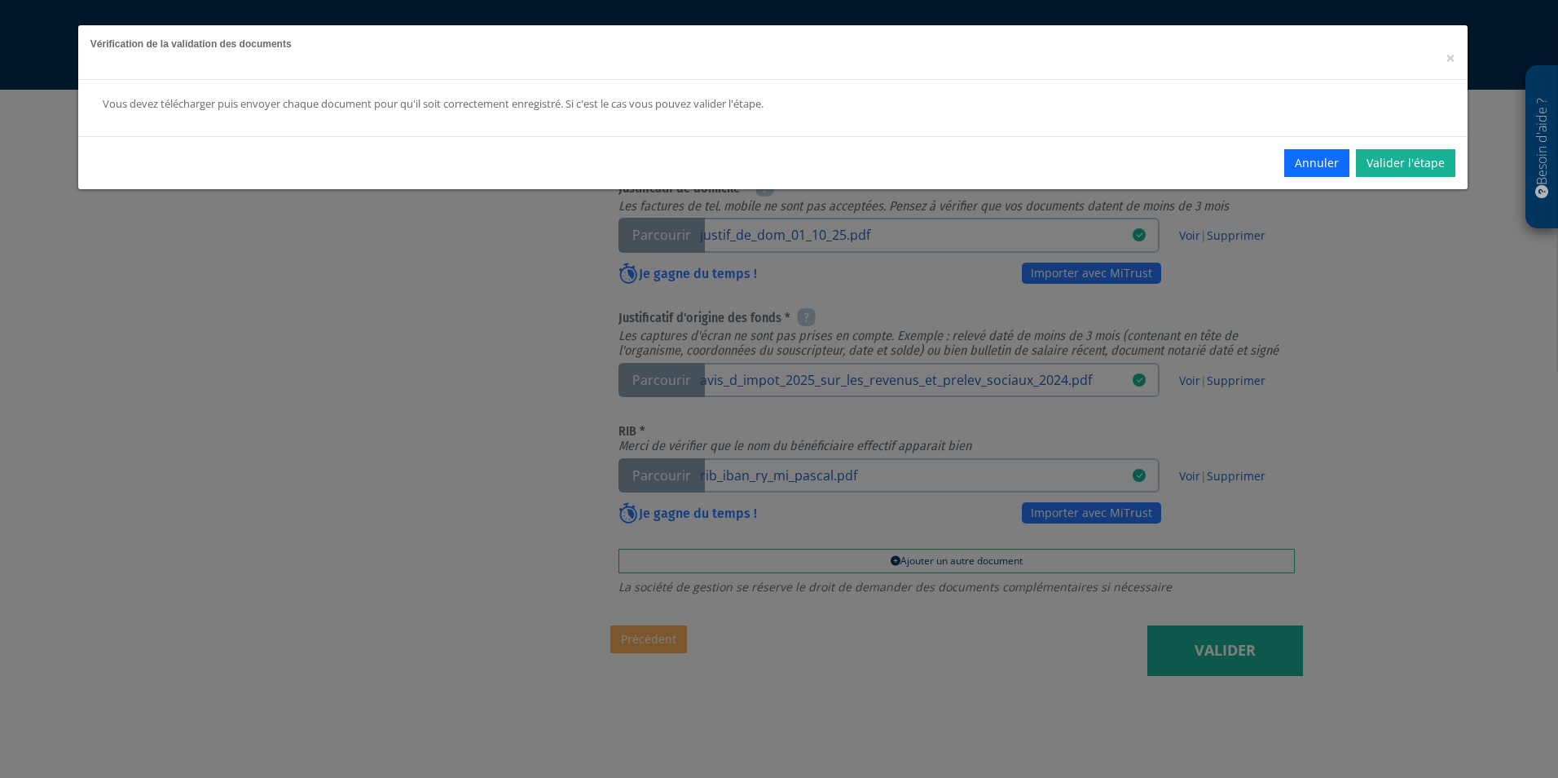 The image size is (1558, 778). What do you see at coordinates (1542, 148) in the screenshot?
I see `p: Besoin d'aide ?` at bounding box center [1542, 148].